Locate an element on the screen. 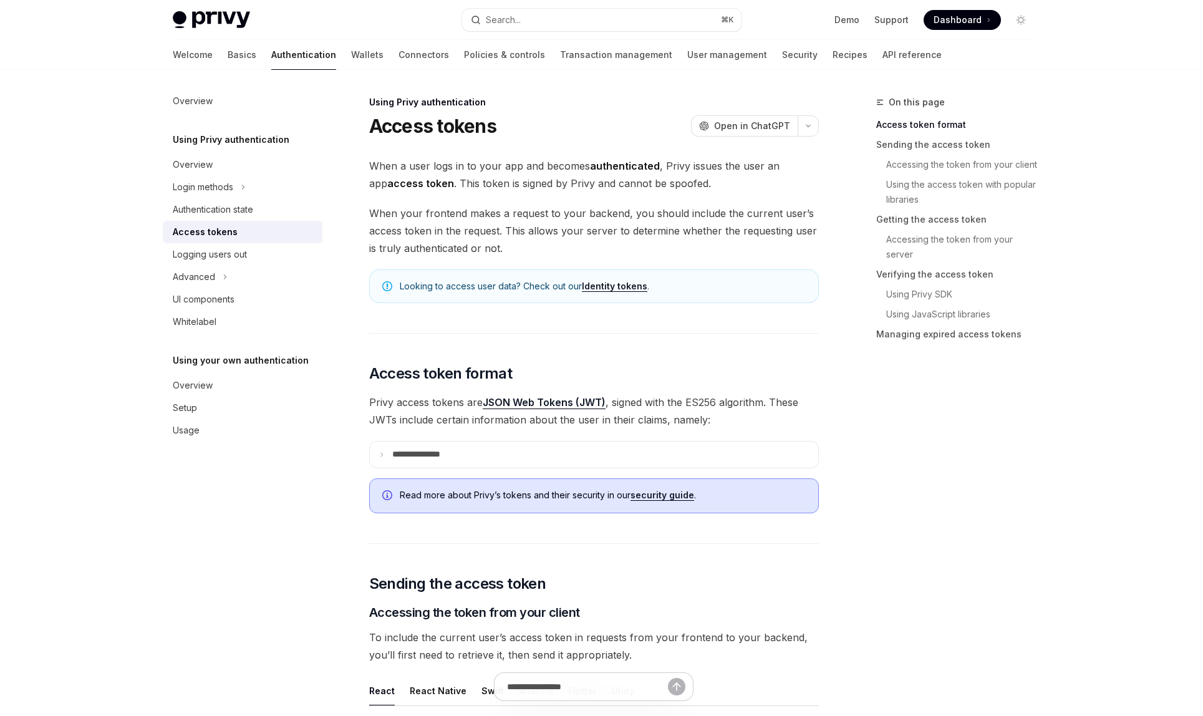  span: On this page is located at coordinates (917, 102).